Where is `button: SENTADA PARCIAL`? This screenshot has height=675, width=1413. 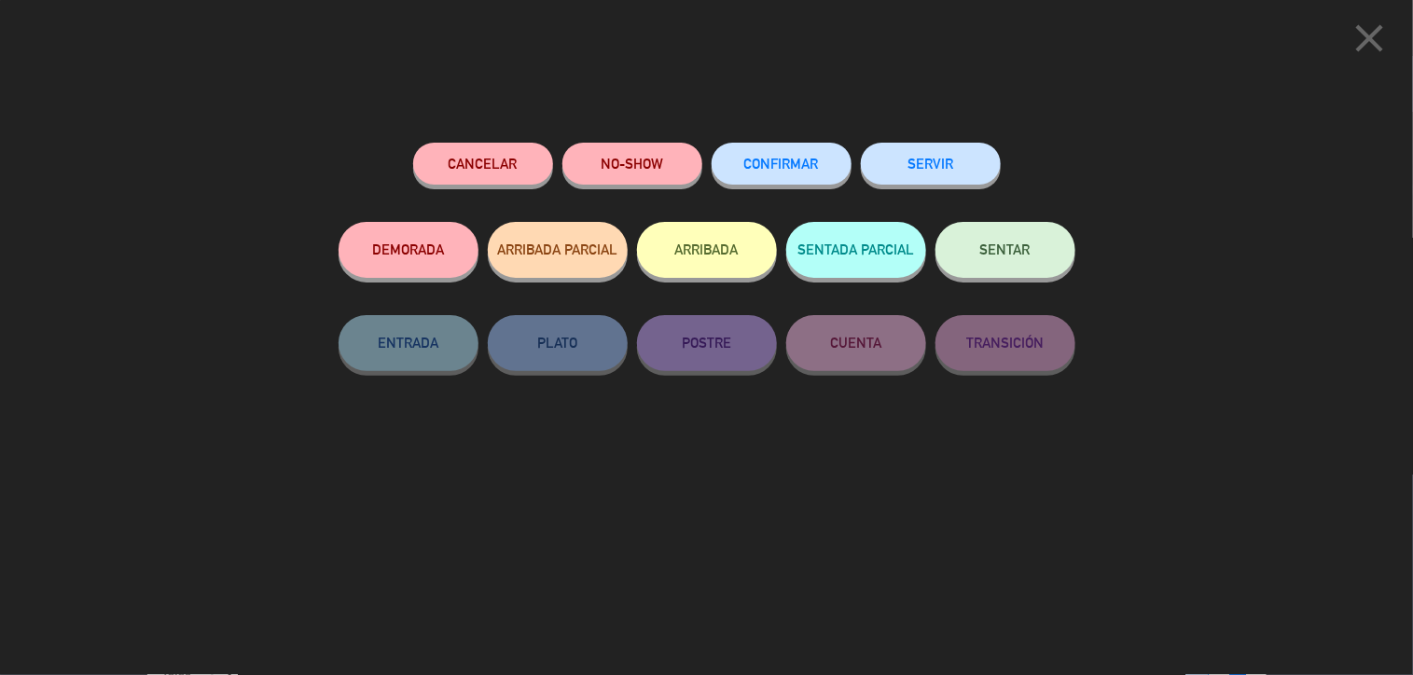
button: SENTADA PARCIAL is located at coordinates (856, 250).